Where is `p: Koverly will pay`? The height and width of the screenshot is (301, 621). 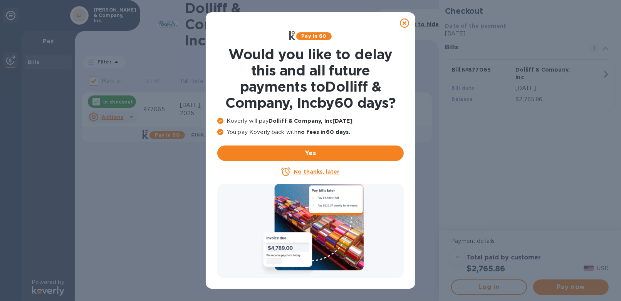
p: Koverly will pay is located at coordinates (310, 121).